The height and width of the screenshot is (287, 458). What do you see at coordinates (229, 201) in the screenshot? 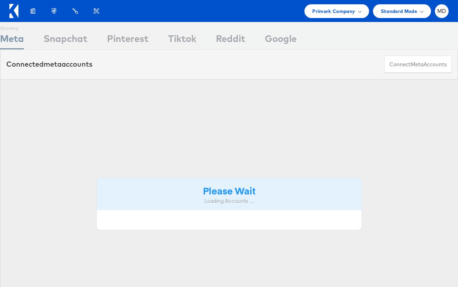
I see `div: Loading Accounts ....` at bounding box center [229, 201].